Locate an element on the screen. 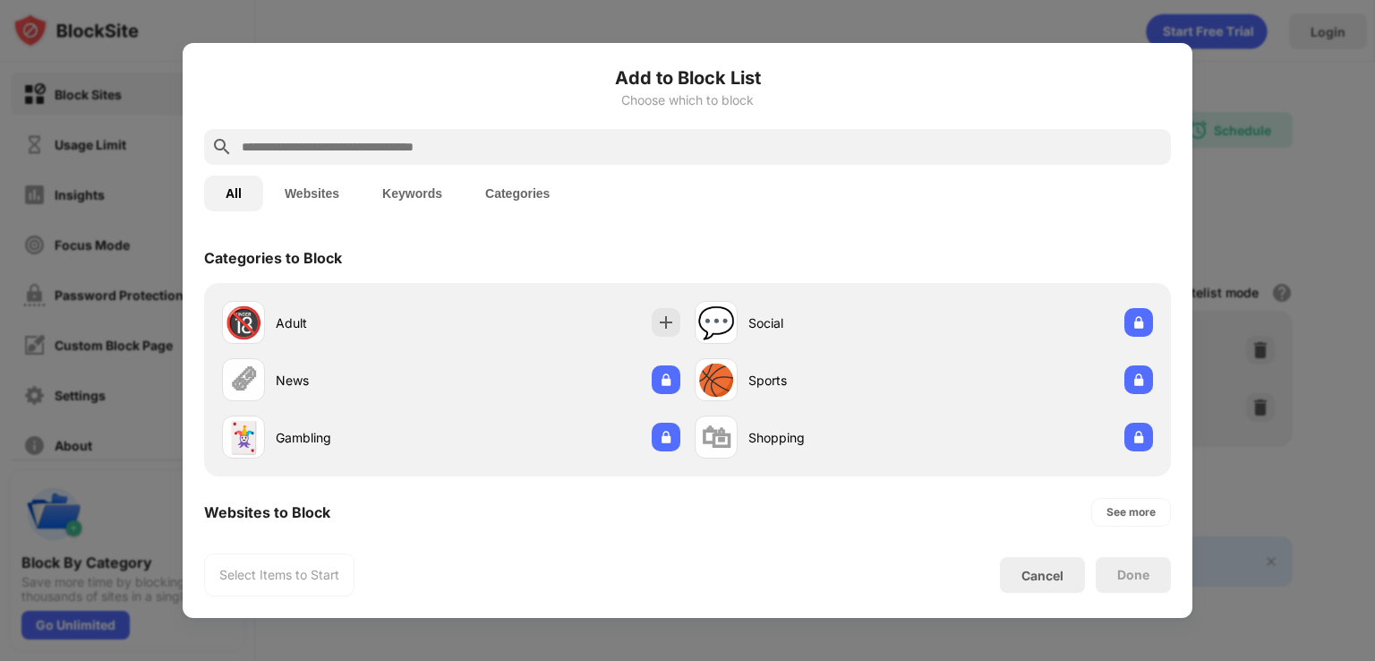  button: All is located at coordinates (234, 193).